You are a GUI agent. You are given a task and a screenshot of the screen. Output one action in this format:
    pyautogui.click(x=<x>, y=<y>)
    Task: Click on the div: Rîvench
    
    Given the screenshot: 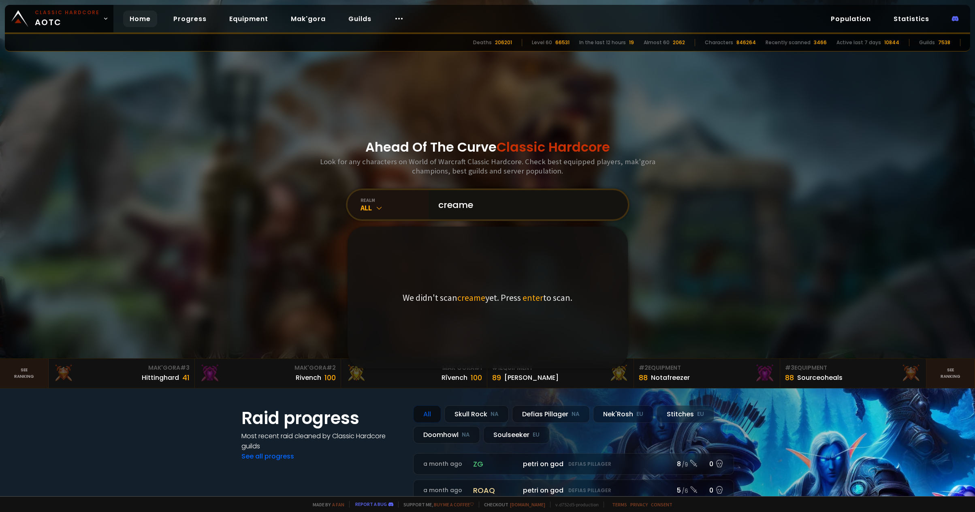 What is the action you would take?
    pyautogui.click(x=455, y=377)
    